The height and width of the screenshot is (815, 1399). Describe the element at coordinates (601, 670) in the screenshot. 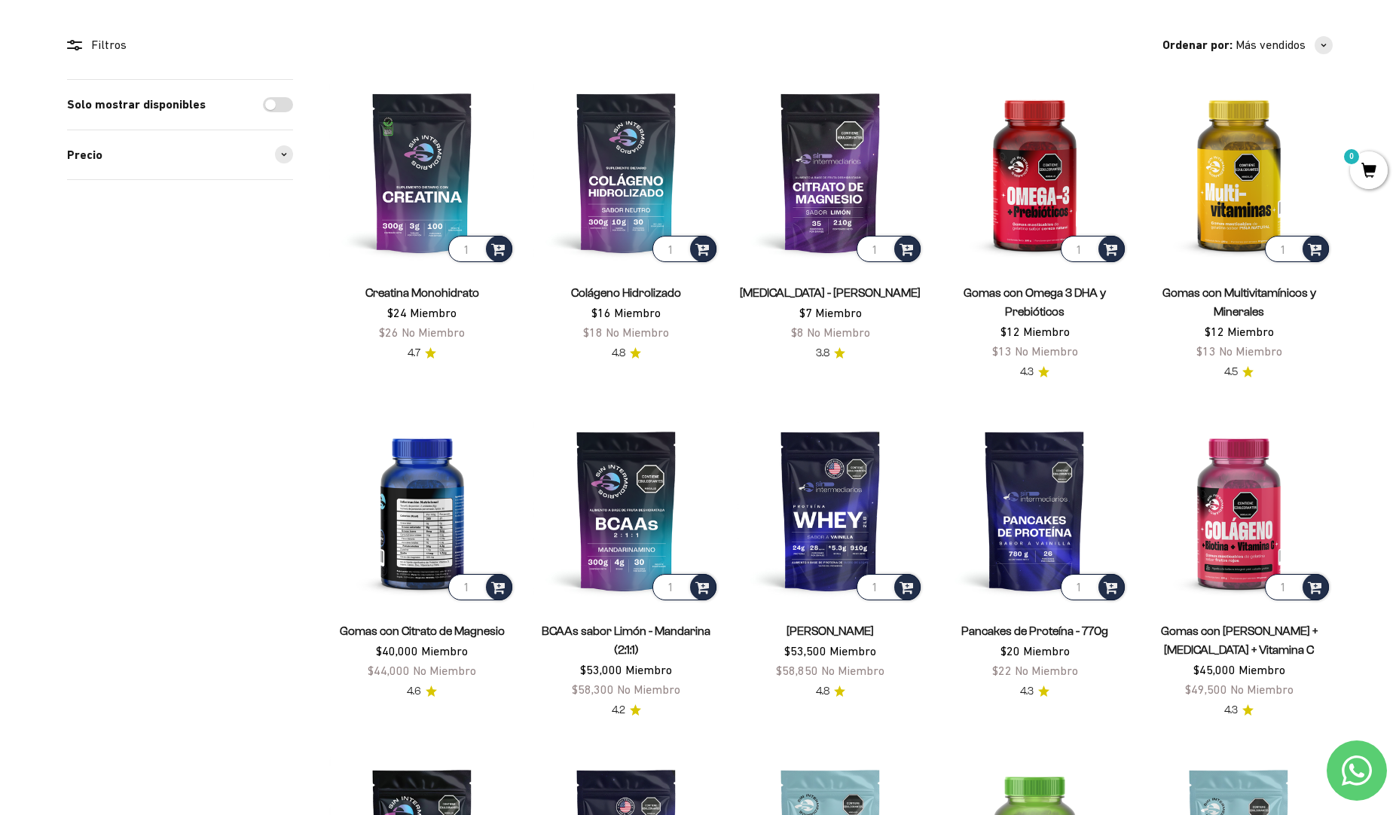

I see `span: $53,000` at that location.